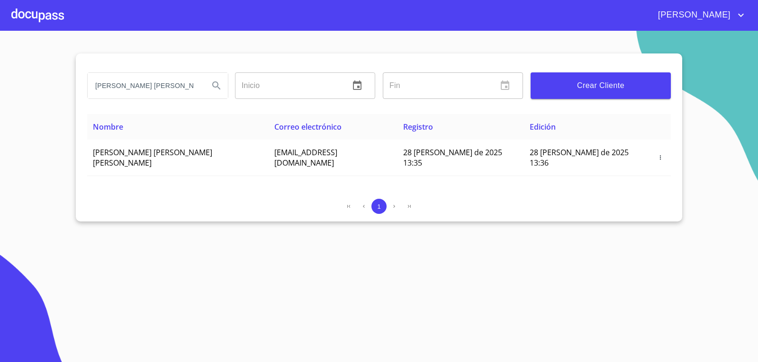  I want to click on button: account of current user, so click(699, 15).